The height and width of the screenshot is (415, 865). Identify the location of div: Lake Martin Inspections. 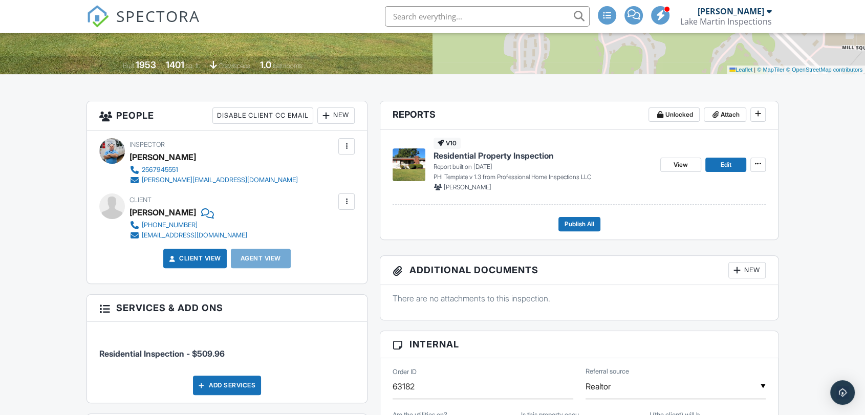
(726, 21).